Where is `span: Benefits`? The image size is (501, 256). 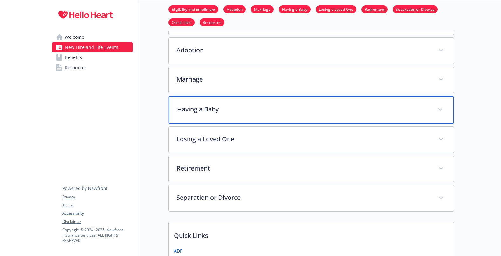 span: Benefits is located at coordinates (73, 58).